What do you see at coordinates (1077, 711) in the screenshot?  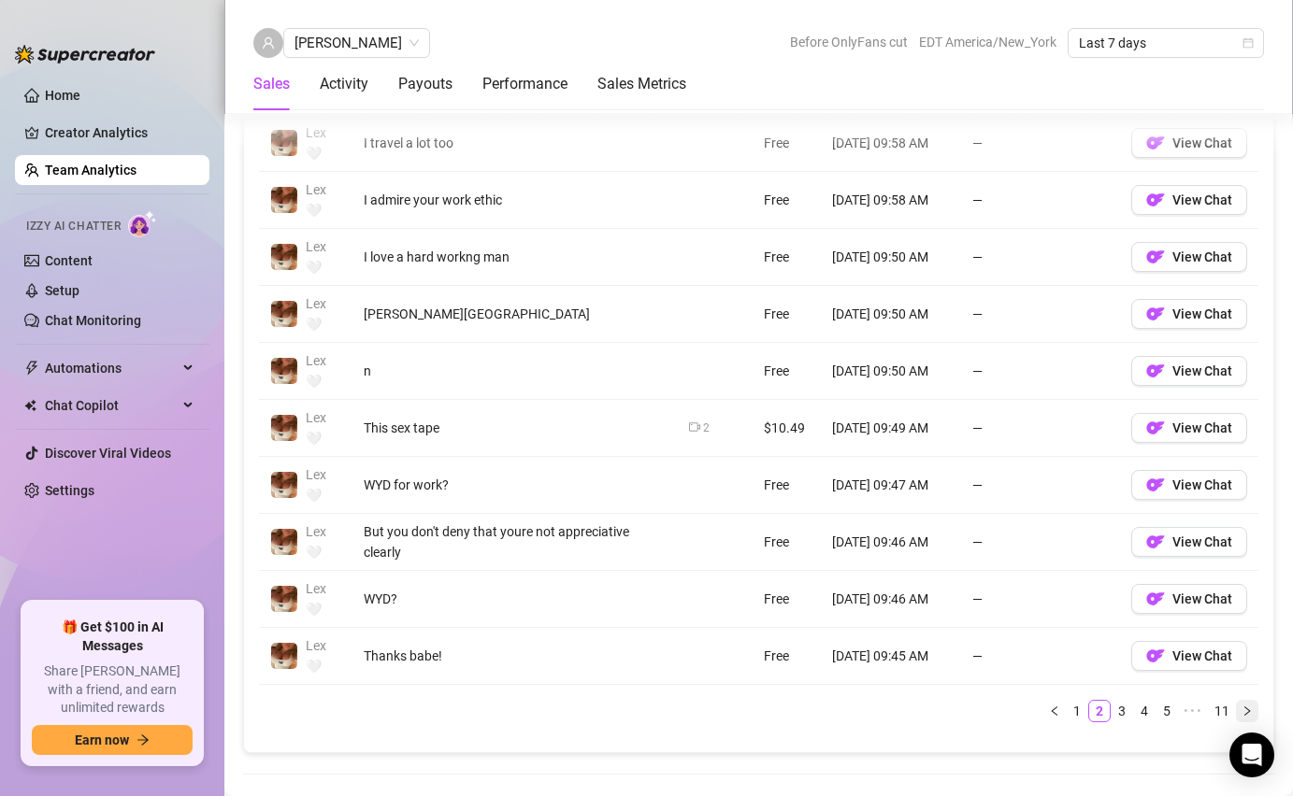 I see `a: 1` at bounding box center [1077, 711].